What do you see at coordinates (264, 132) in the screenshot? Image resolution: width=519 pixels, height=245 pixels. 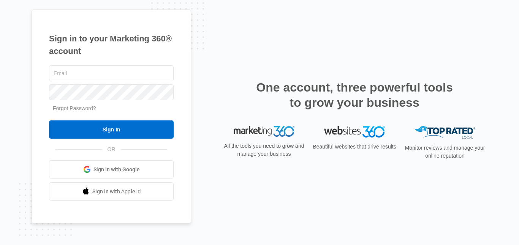 I see `img: Marketing 360` at bounding box center [264, 132].